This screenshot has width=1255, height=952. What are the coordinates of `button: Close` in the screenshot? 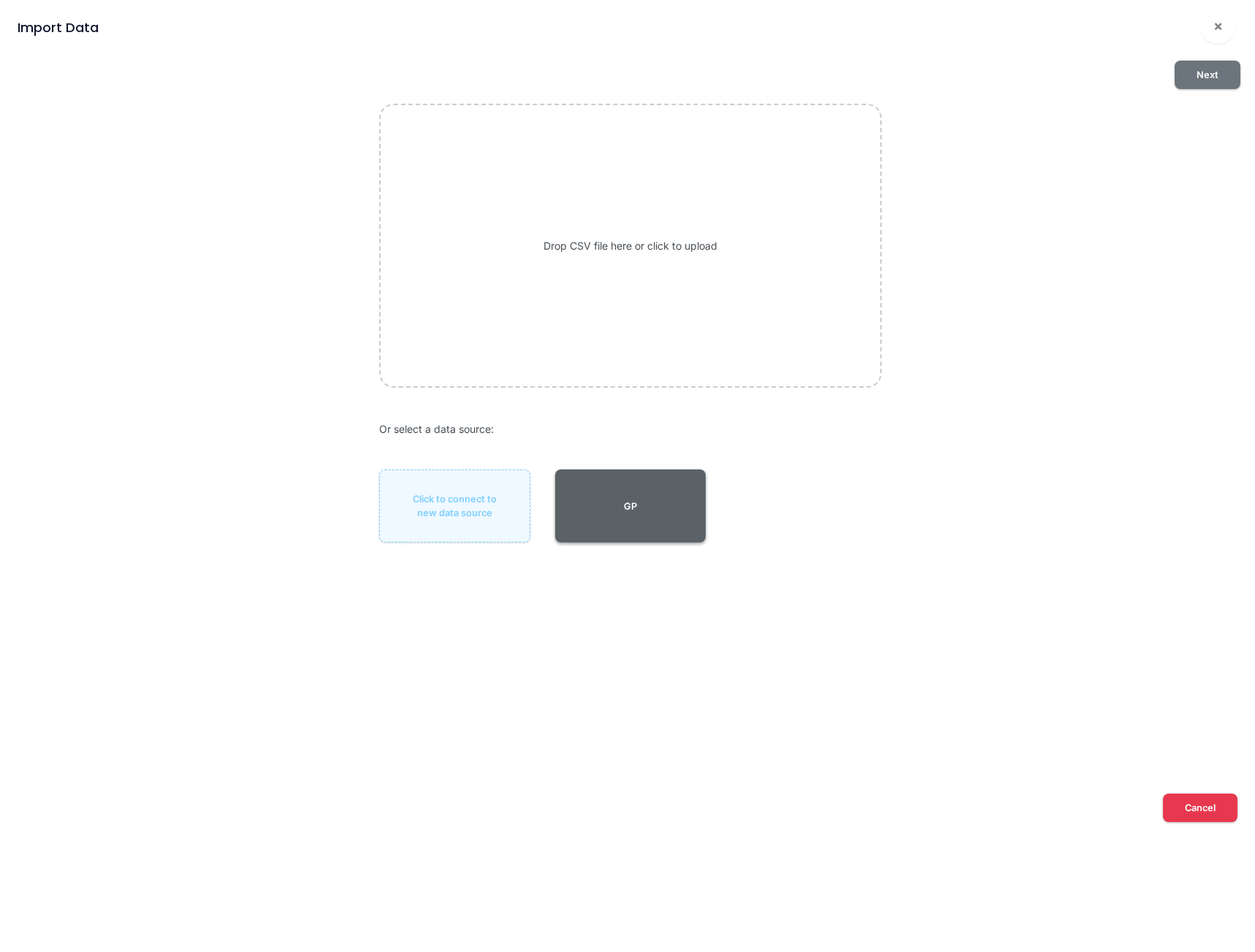 It's located at (1218, 26).